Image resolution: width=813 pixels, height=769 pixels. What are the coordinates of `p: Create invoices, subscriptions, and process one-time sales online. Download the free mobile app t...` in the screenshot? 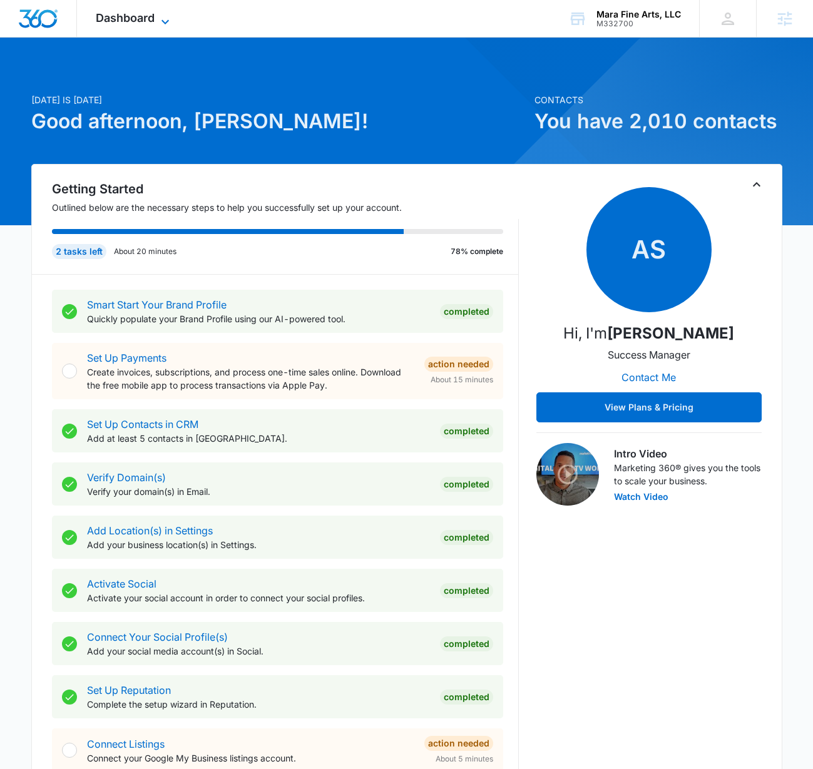 It's located at (250, 378).